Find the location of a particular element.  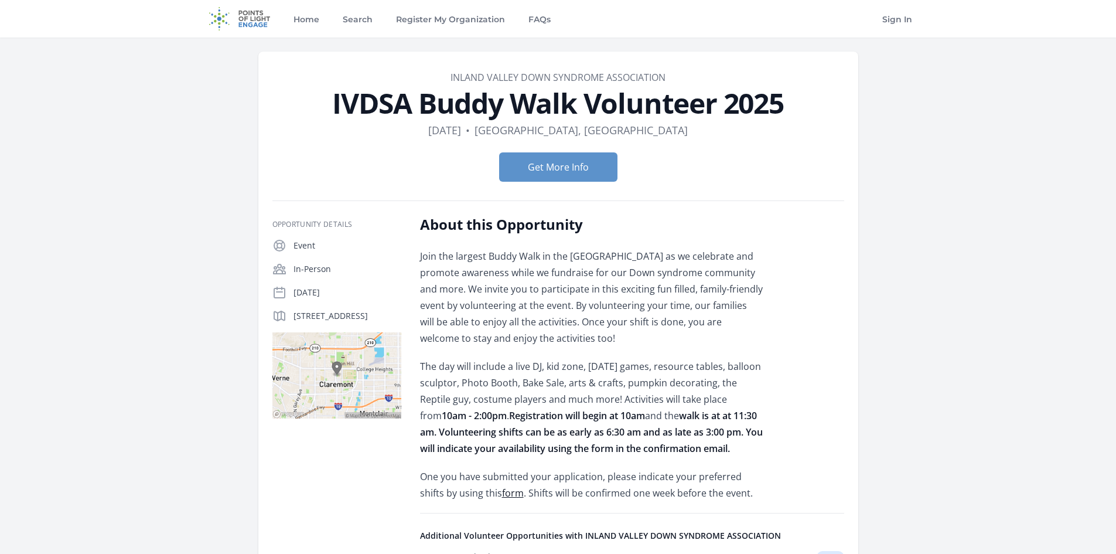

button: Get More Info is located at coordinates (558, 167).